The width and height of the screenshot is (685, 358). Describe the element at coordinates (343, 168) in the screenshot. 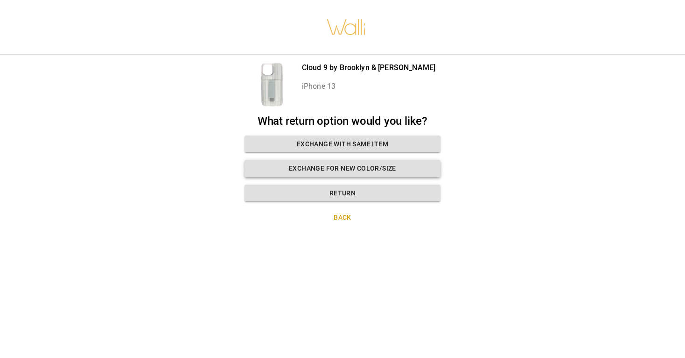

I see `button: Exchange for new color/size` at that location.